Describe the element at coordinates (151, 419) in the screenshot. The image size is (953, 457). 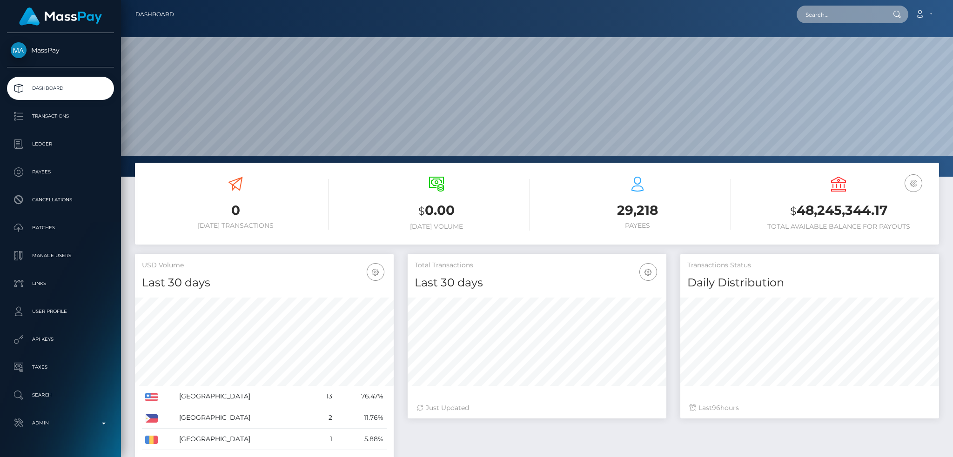
I see `img: PH.png` at that location.